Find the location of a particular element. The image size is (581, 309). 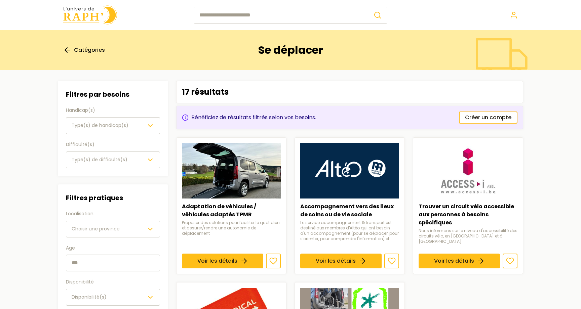

label: Age is located at coordinates (113, 248).